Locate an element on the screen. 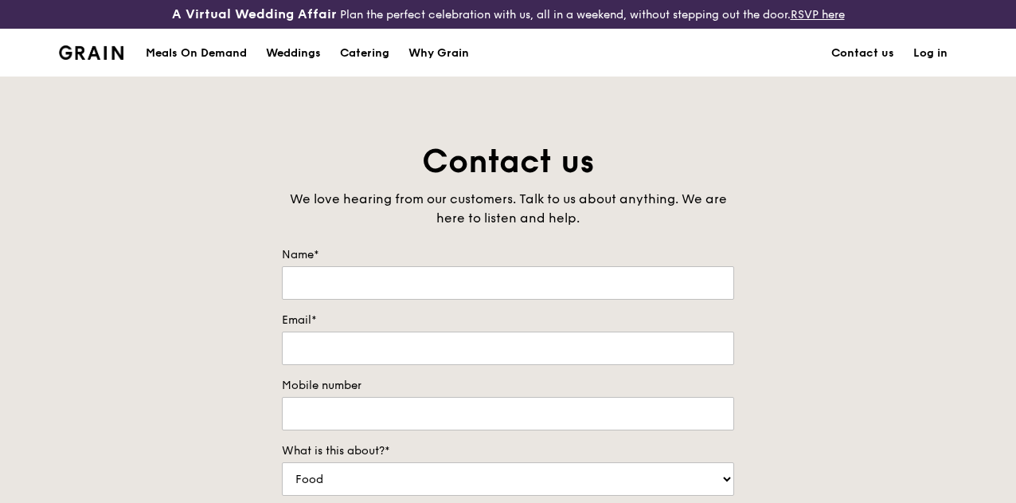 Image resolution: width=1016 pixels, height=503 pixels. a: Log in is located at coordinates (930, 53).